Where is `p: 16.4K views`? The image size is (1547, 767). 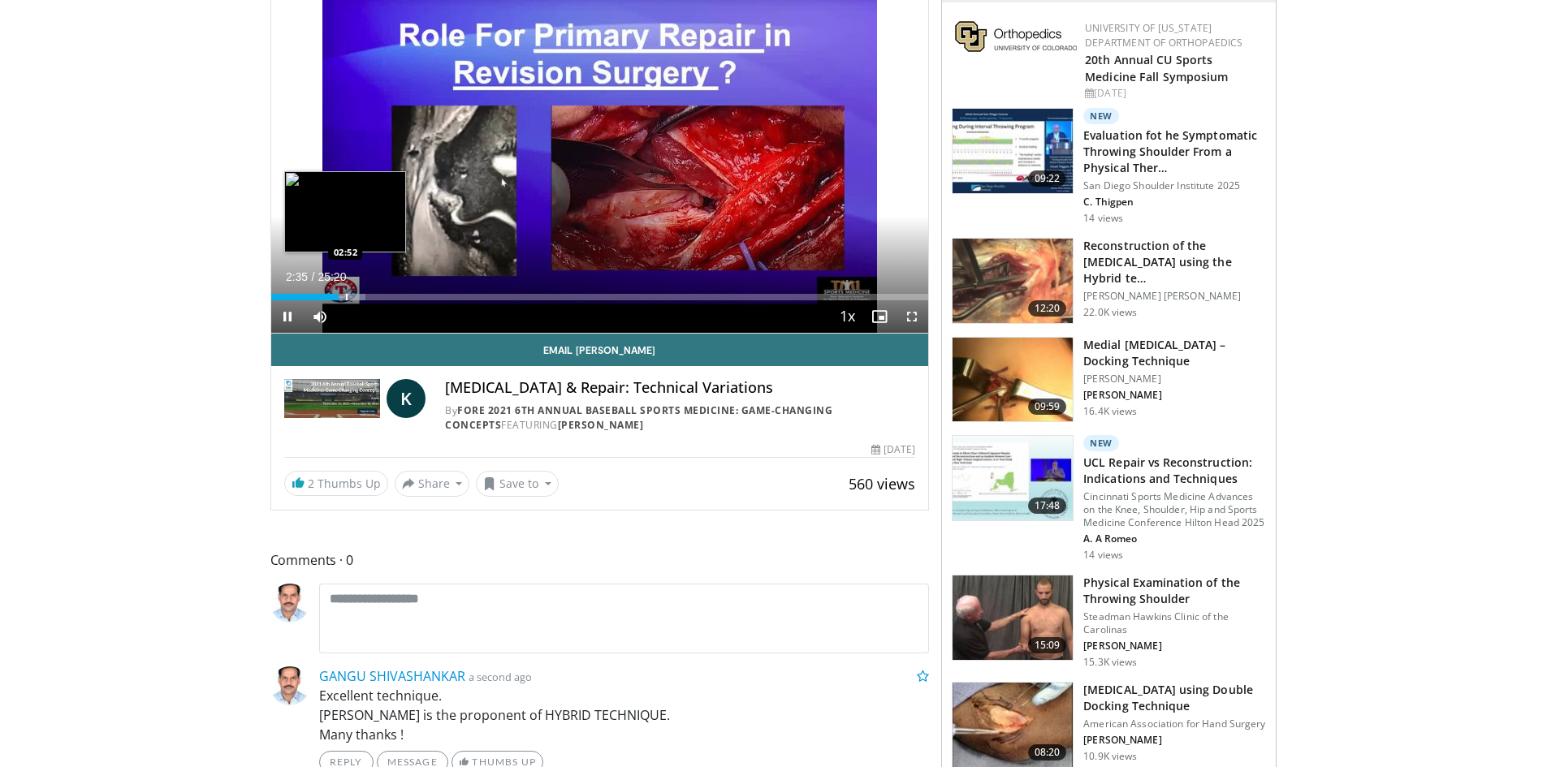
p: 16.4K views is located at coordinates (1110, 412).